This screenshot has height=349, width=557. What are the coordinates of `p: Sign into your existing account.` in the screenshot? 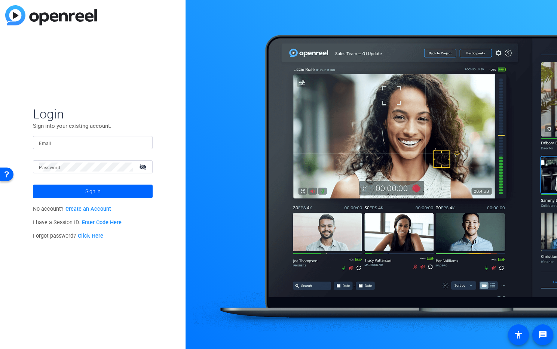 It's located at (93, 126).